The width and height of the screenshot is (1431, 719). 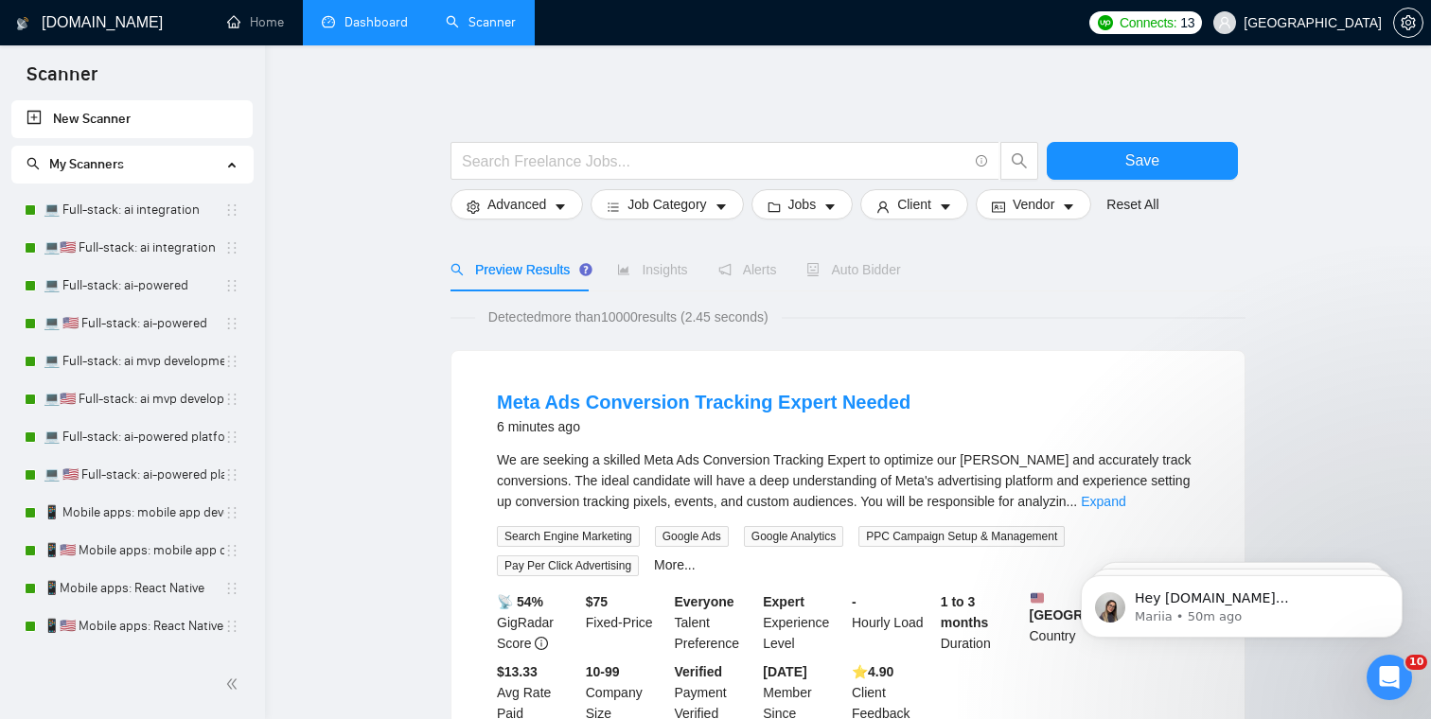 I want to click on div: Country, so click(x=1071, y=623).